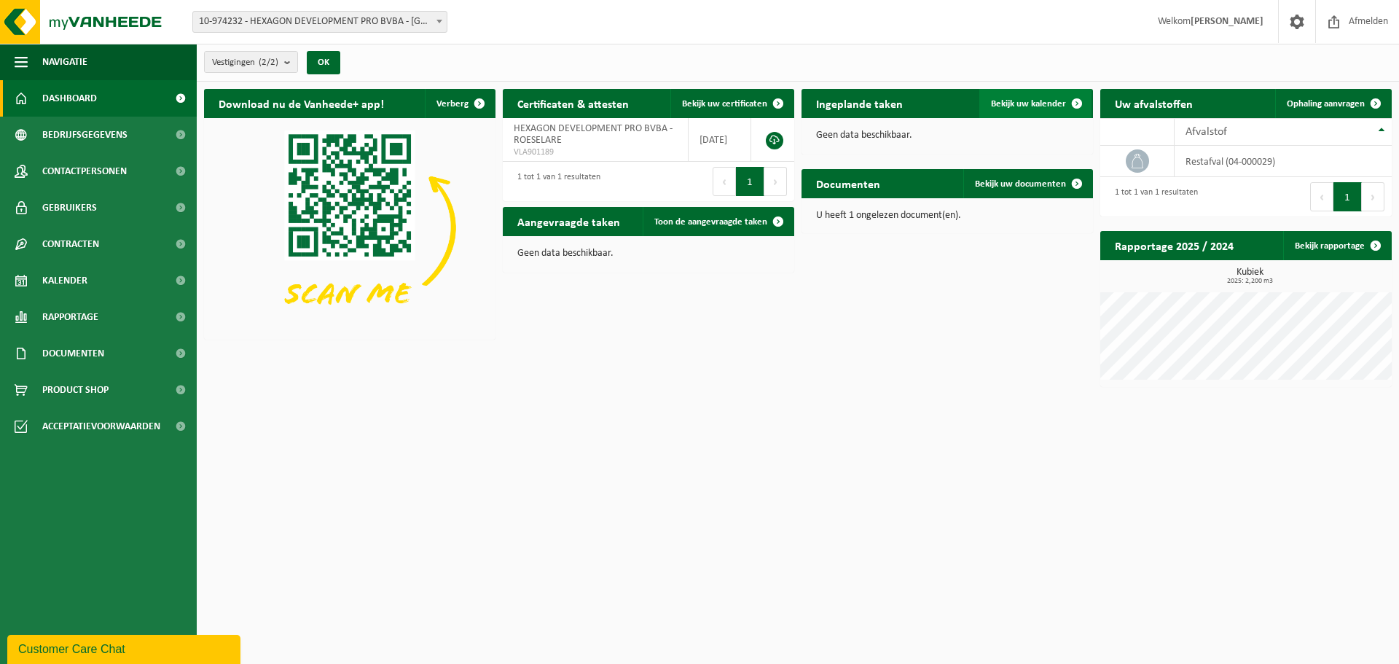 Image resolution: width=1399 pixels, height=664 pixels. What do you see at coordinates (350, 227) in the screenshot?
I see `img: Download de VHEPlus App` at bounding box center [350, 227].